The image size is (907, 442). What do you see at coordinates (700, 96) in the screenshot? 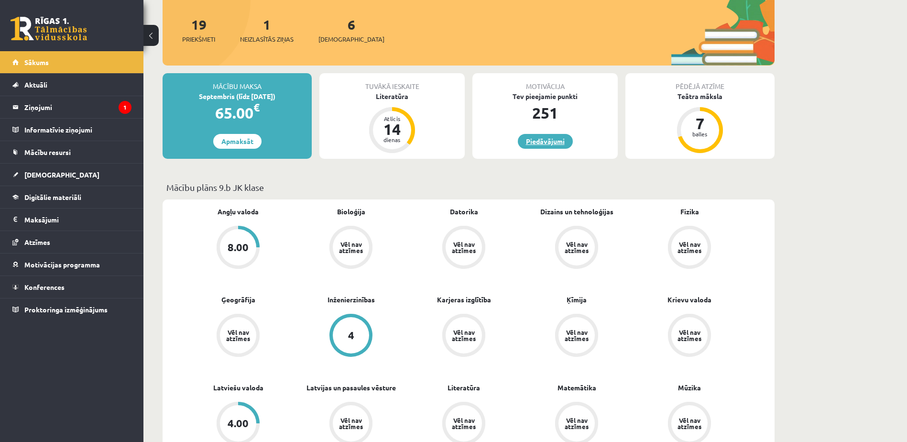
I see `div: Teātra māksla` at bounding box center [700, 96].